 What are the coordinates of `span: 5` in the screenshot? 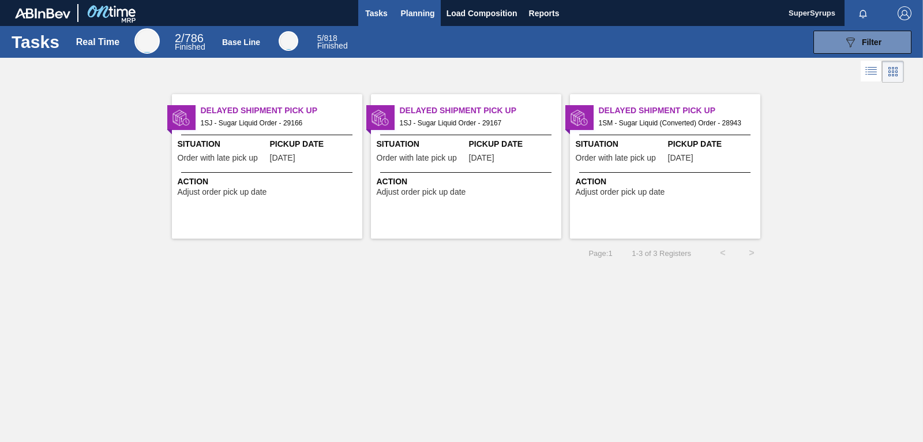 It's located at (320, 38).